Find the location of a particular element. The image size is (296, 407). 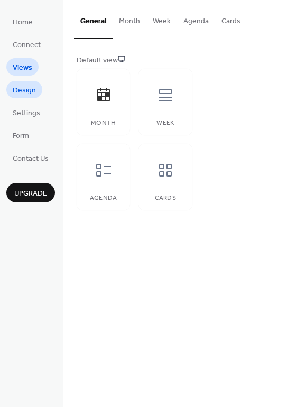

div: Default view is located at coordinates (179, 60).